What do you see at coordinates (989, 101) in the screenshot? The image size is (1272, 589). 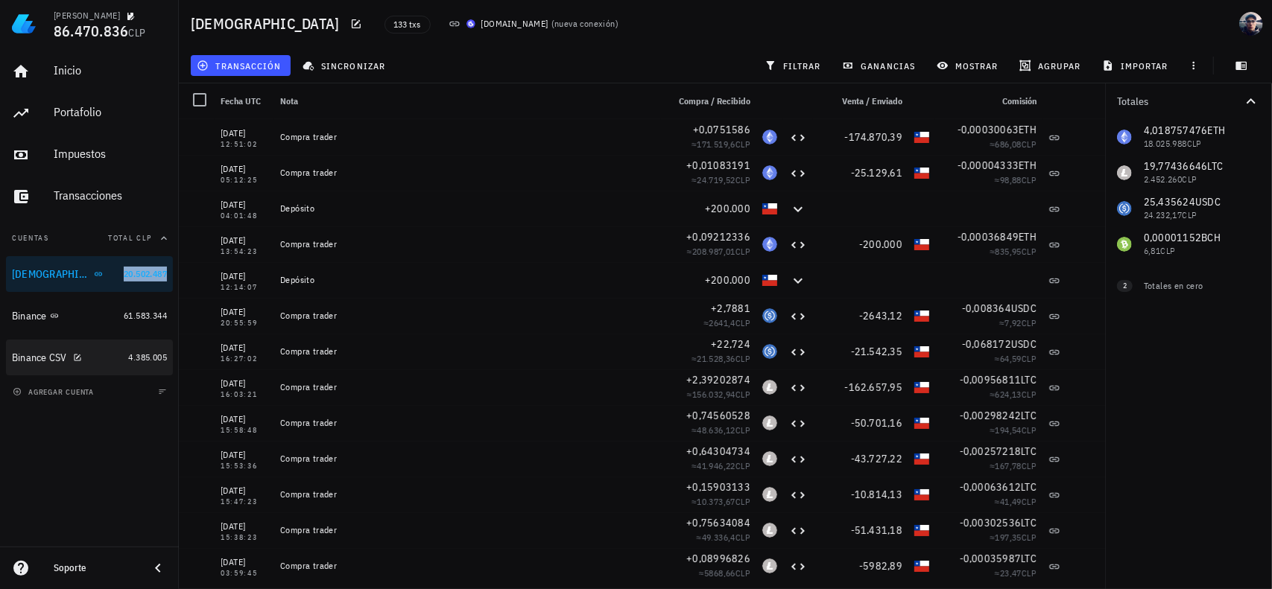 I see `div: Comisión` at bounding box center [989, 101].